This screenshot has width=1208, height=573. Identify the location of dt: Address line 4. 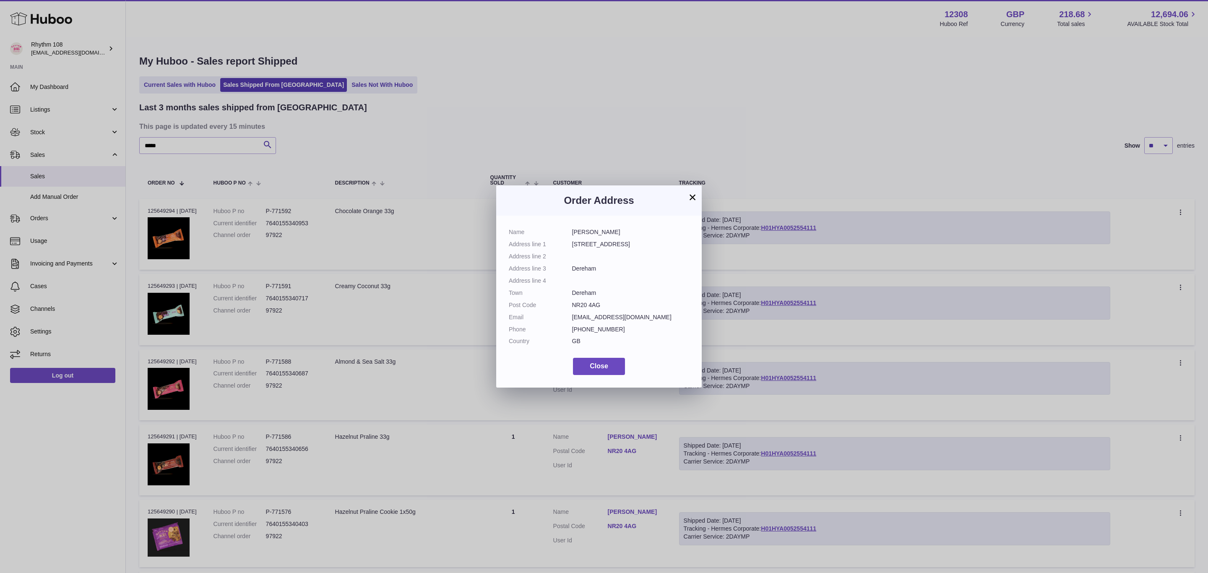
(540, 281).